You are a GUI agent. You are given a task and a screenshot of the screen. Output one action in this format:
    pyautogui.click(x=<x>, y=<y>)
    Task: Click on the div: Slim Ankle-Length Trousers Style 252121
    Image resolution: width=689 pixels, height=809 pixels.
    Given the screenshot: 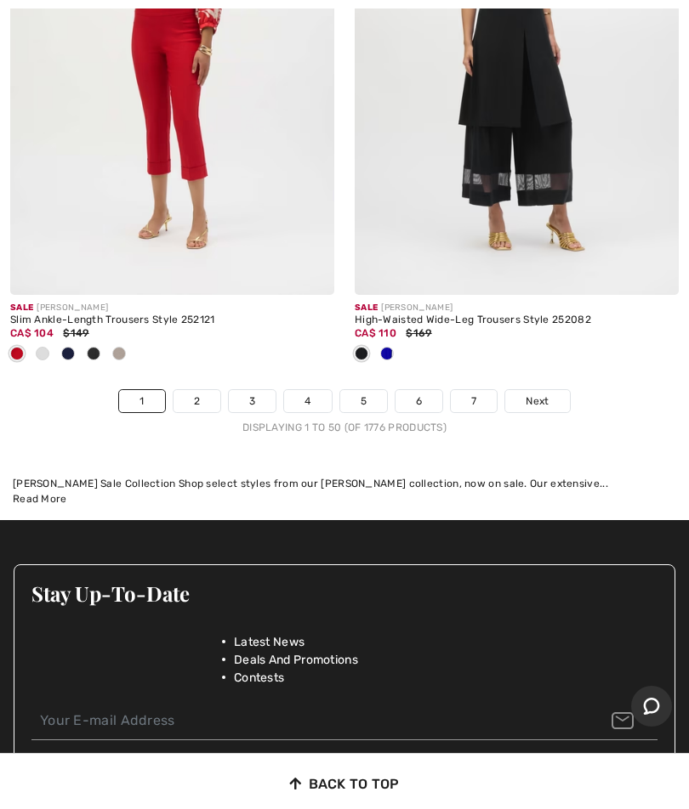 What is the action you would take?
    pyautogui.click(x=172, y=320)
    